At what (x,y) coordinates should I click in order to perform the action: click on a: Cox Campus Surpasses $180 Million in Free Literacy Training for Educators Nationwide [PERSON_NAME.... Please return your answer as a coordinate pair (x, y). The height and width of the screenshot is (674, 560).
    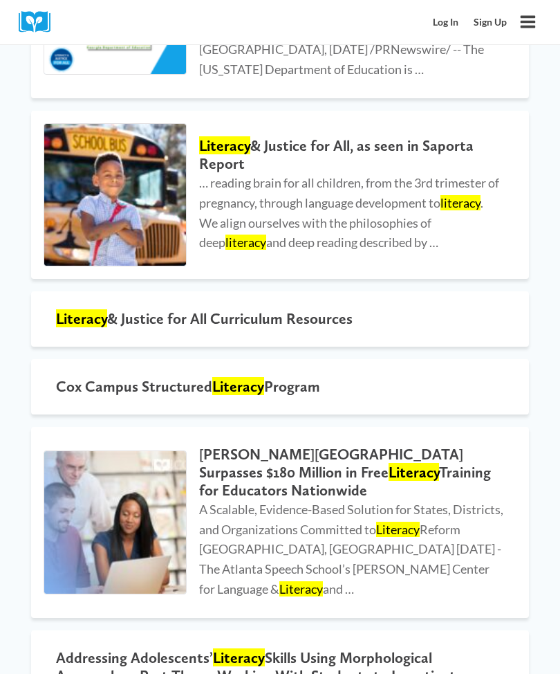
    Looking at the image, I should click on (280, 522).